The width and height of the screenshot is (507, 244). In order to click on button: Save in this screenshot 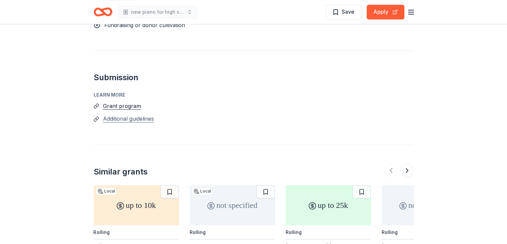, I will do `click(344, 12)`.